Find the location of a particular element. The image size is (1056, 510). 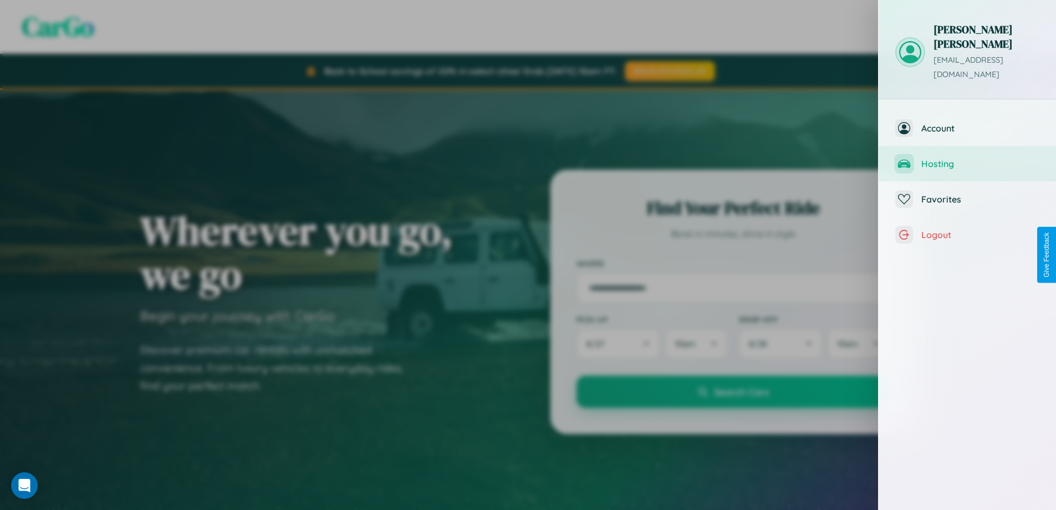

span: Account is located at coordinates (981, 128).